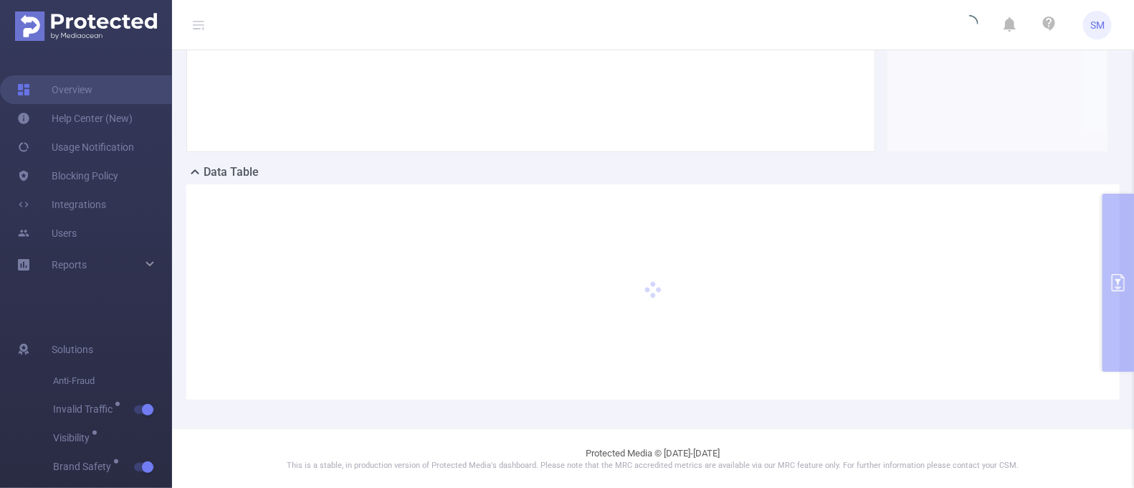 The height and width of the screenshot is (488, 1134). I want to click on p: This is a stable, in production version of Protected Media's dashboard. Please note that the MRC ..., so click(653, 465).